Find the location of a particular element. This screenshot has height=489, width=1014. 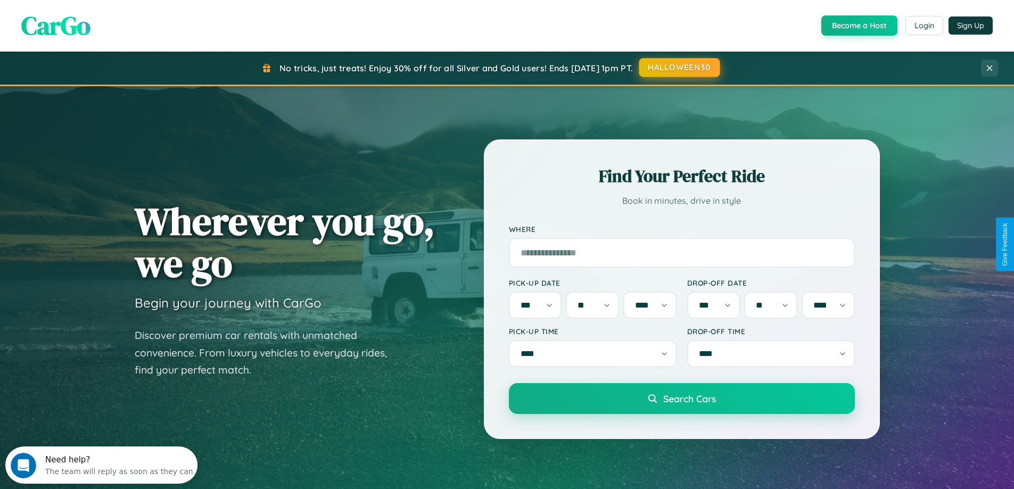

p: Book in minutes, drive in style is located at coordinates (682, 201).